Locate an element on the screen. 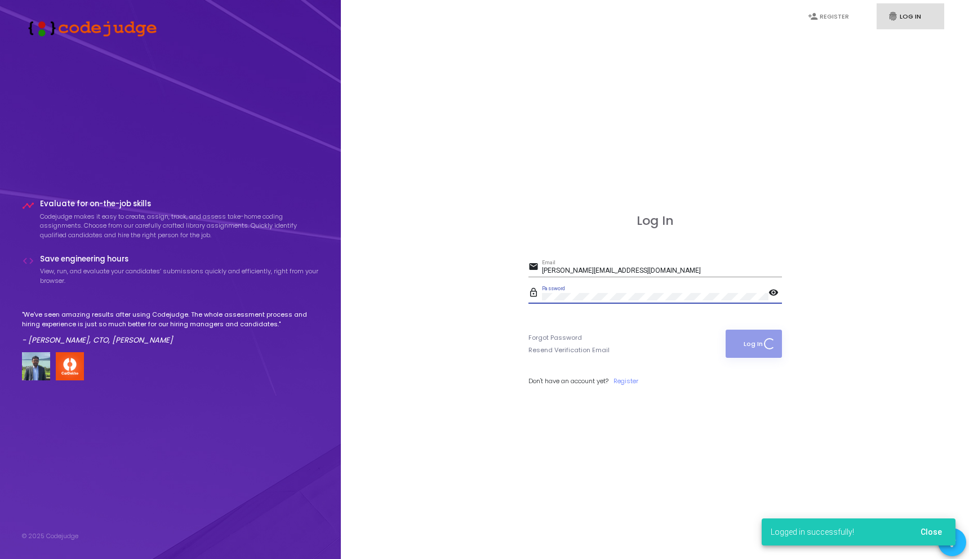  button: Close is located at coordinates (931, 532).